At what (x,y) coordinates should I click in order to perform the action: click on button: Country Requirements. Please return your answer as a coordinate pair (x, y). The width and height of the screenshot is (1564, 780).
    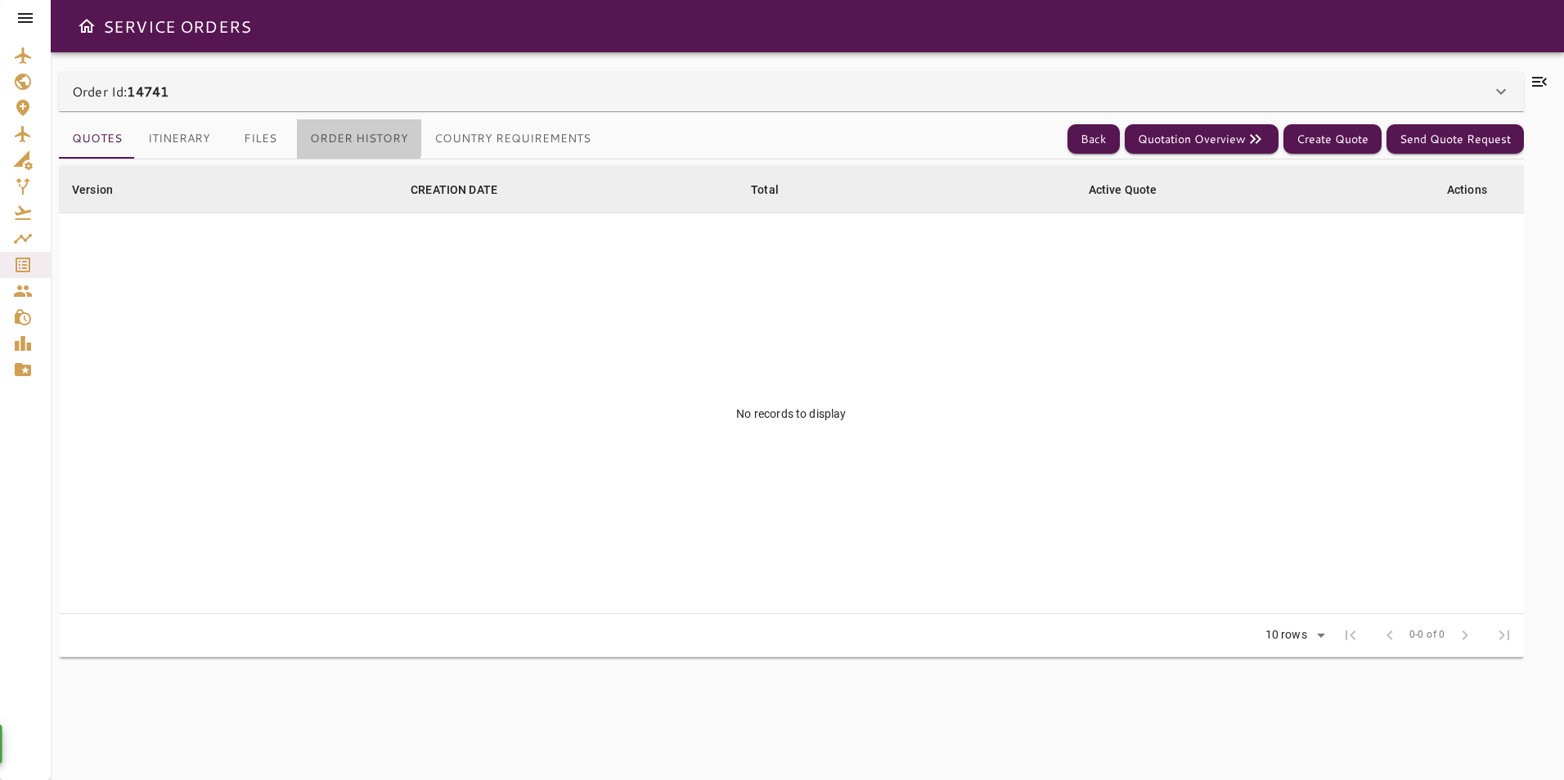
    Looking at the image, I should click on (512, 139).